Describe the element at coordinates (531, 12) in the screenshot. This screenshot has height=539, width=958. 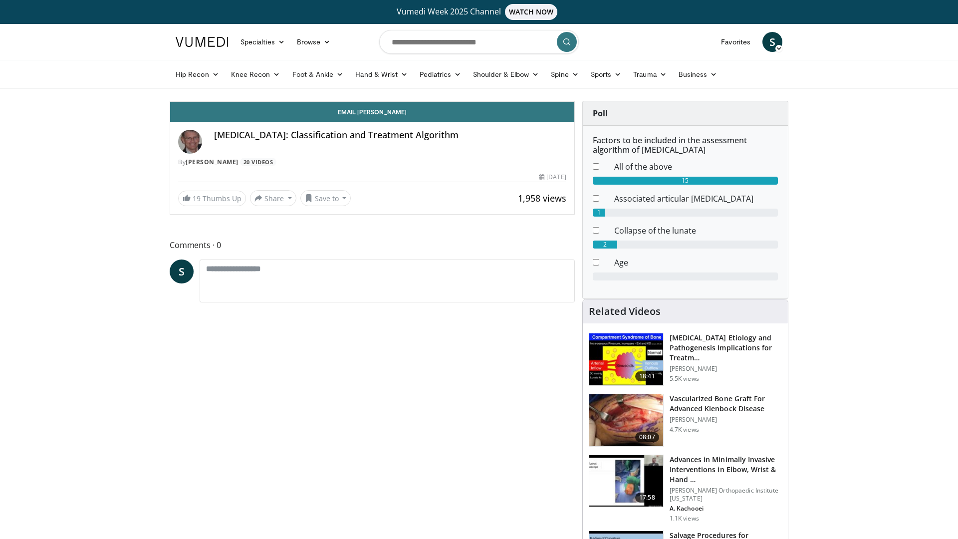
I see `span: WATCH NOW` at that location.